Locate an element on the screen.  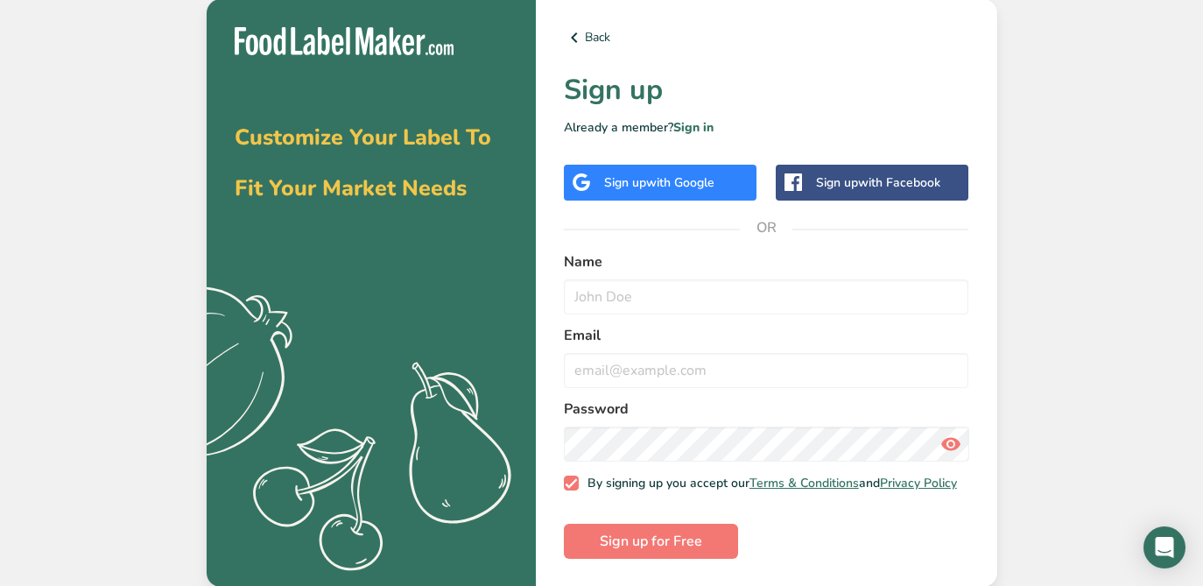
span: with Google is located at coordinates (680, 182).